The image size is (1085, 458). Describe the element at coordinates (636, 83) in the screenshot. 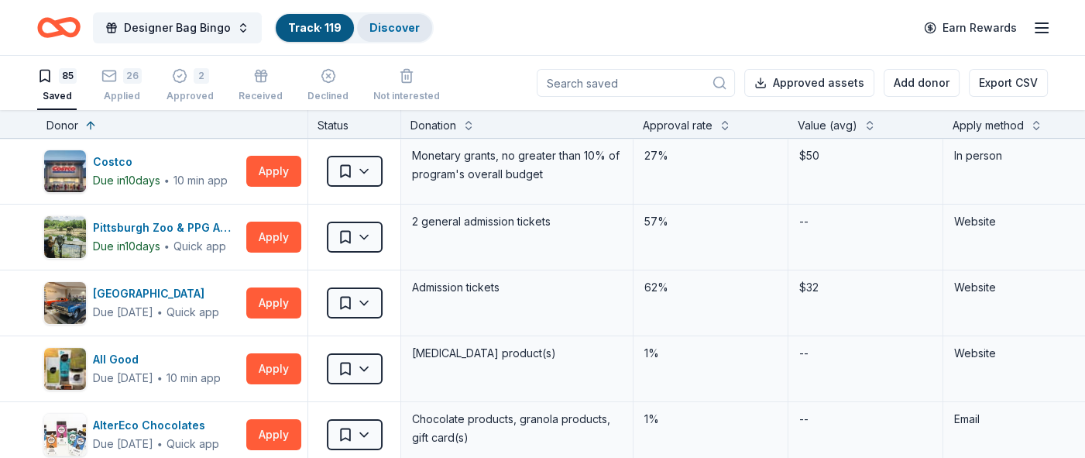

I see `input: Search saved` at that location.